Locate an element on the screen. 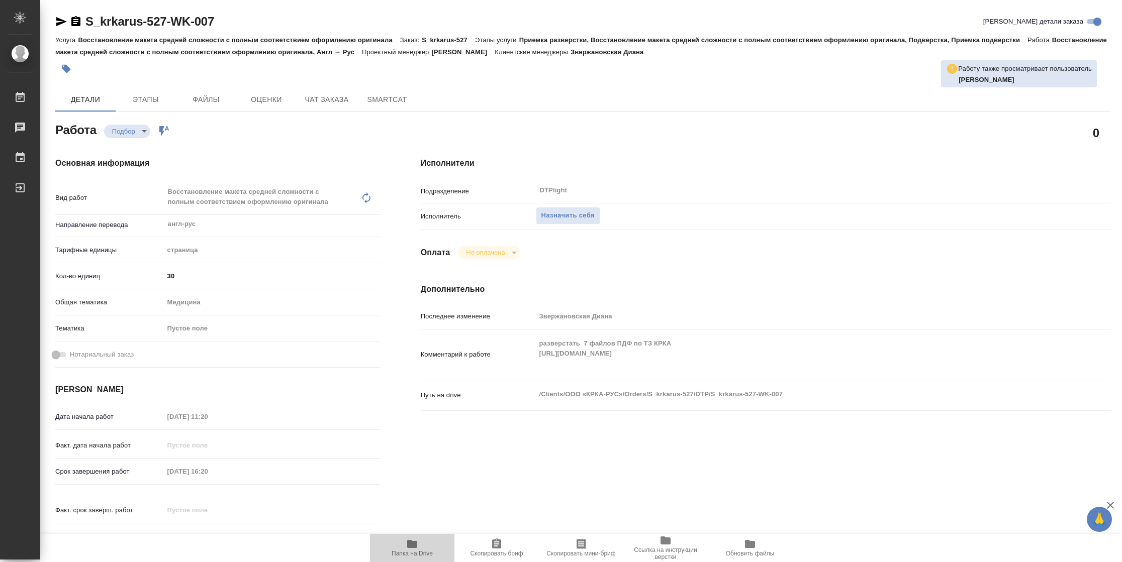 Image resolution: width=1122 pixels, height=562 pixels. button: Скопировать мини-бриф is located at coordinates (581, 548).